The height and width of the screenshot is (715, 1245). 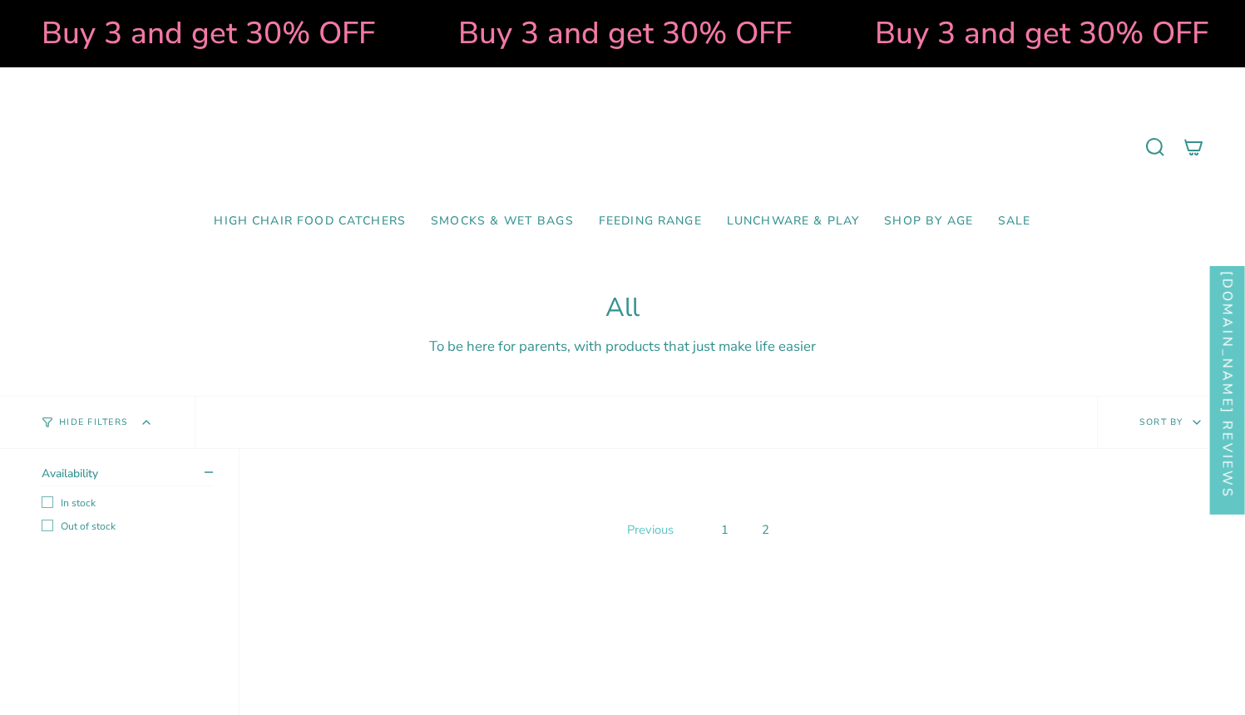 What do you see at coordinates (928, 221) in the screenshot?
I see `div: Shop by Age` at bounding box center [928, 221].